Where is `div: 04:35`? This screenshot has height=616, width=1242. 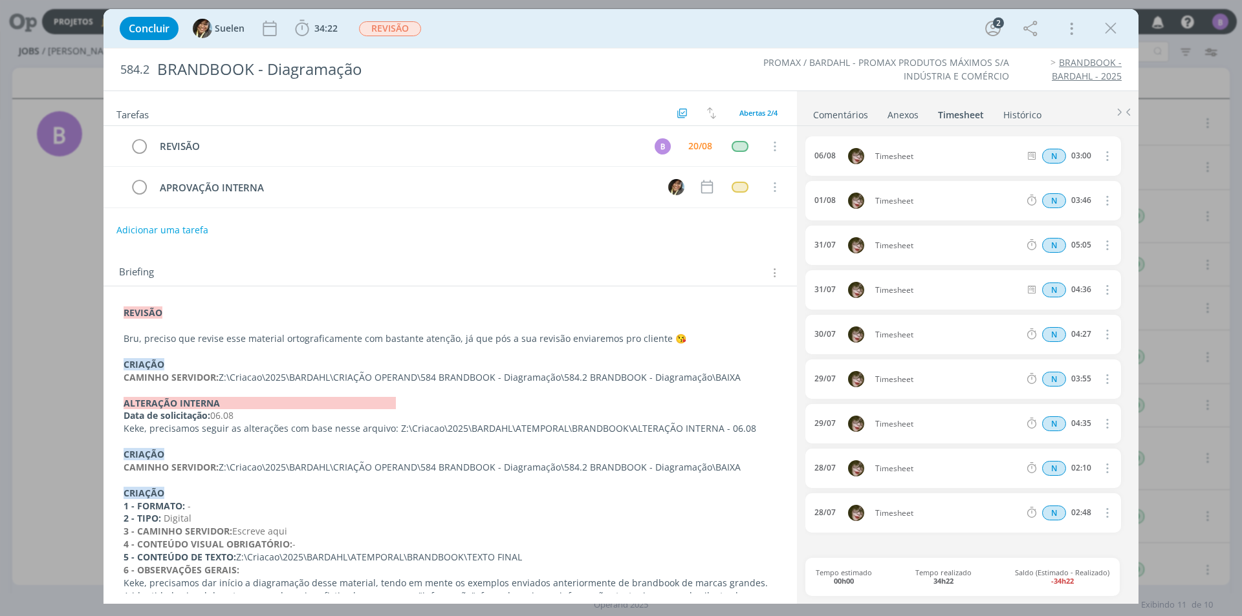 div: 04:35 is located at coordinates (1081, 424).